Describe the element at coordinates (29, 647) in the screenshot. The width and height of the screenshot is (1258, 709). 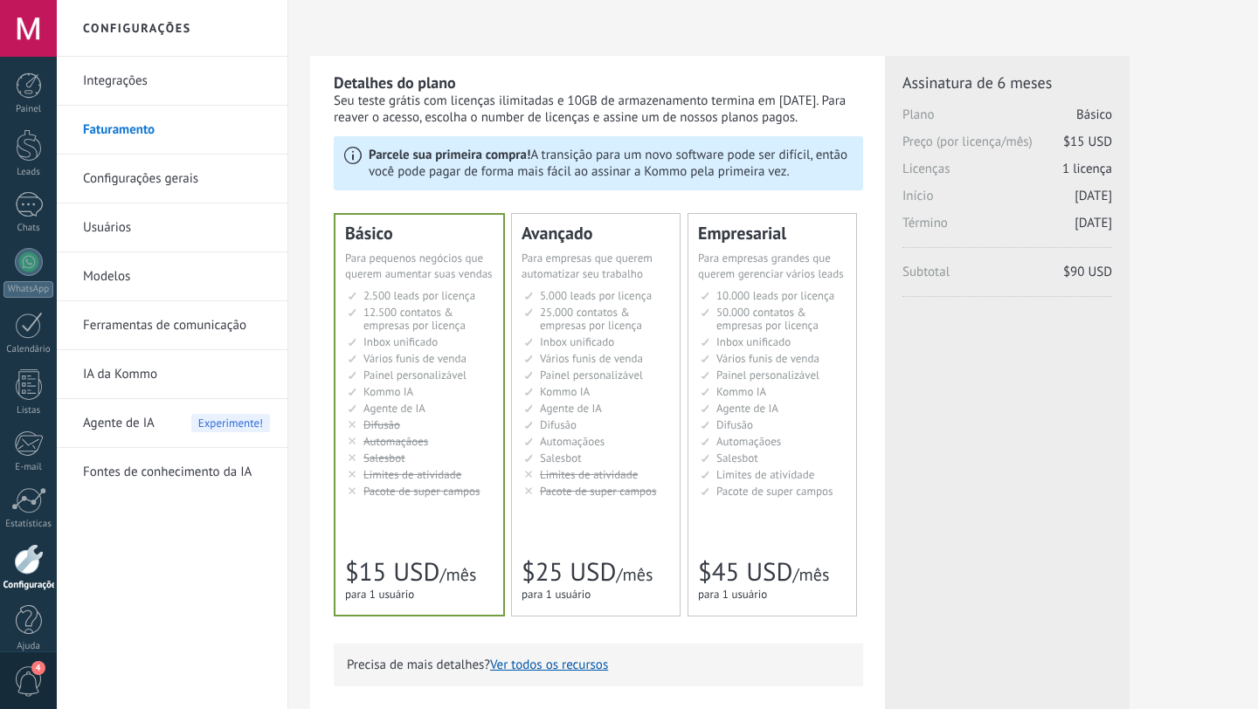
I see `div: Ajuda` at that location.